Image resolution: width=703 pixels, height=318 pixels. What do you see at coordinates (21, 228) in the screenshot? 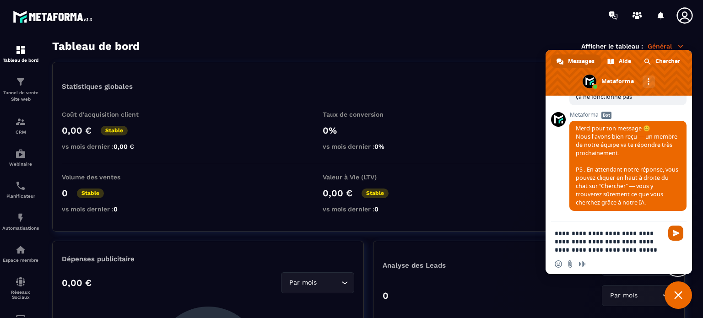
I see `p: Automatisations` at bounding box center [21, 228].